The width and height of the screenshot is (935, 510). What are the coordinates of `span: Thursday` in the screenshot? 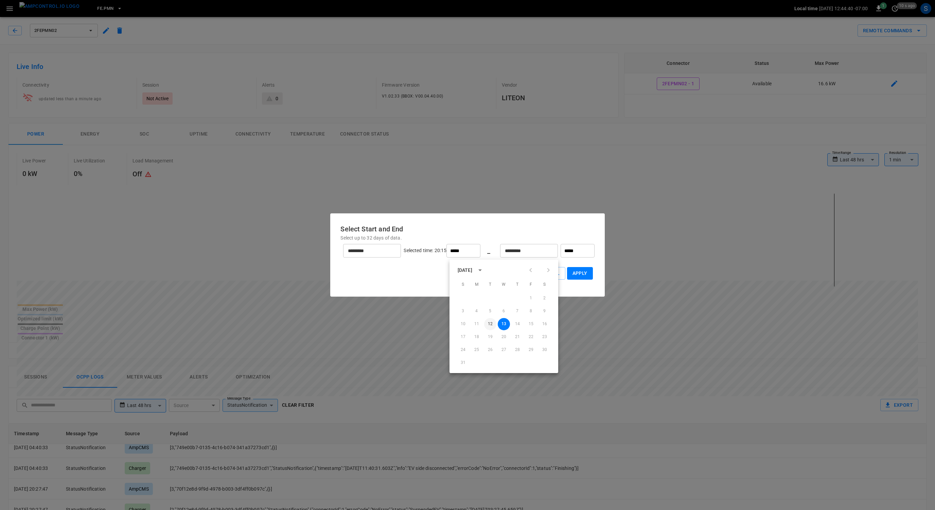 It's located at (518, 285).